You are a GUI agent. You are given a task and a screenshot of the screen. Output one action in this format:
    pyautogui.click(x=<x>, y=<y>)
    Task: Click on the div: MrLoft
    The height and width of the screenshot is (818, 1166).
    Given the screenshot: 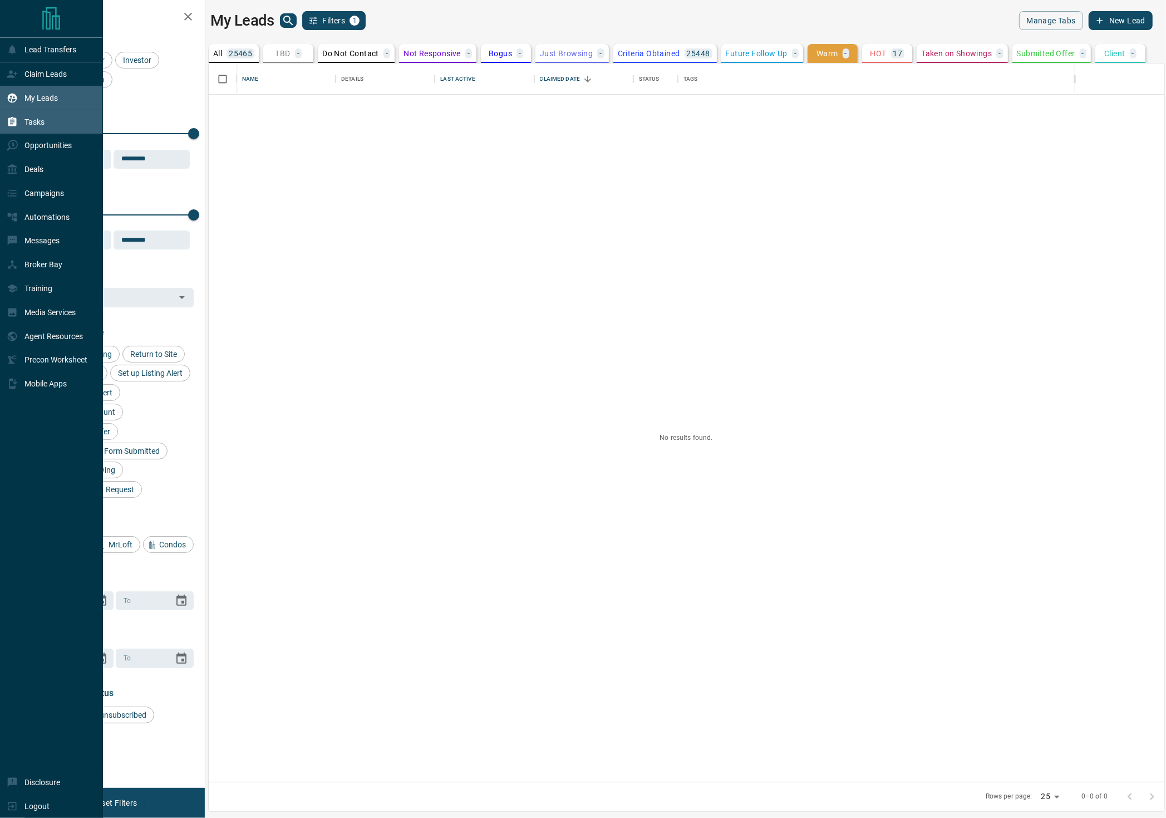 What is the action you would take?
    pyautogui.click(x=116, y=545)
    